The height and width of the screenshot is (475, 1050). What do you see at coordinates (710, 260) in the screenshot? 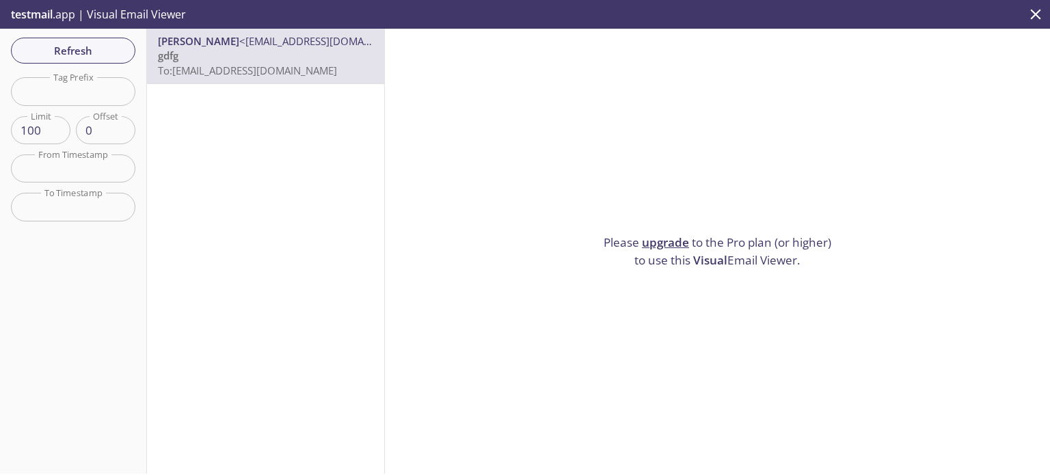
I see `span: Visual` at bounding box center [710, 260].